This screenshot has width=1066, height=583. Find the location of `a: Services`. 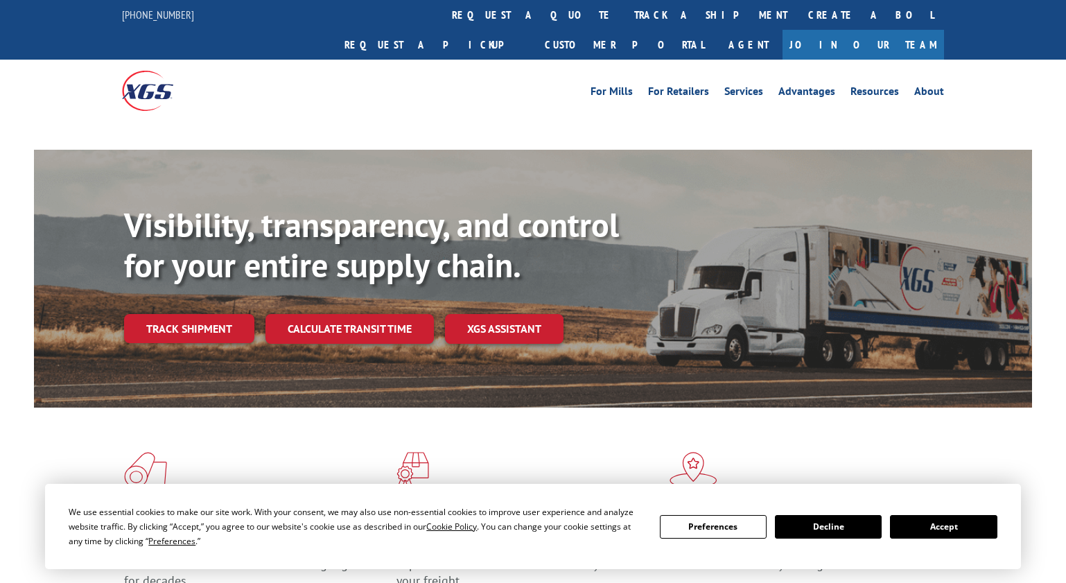

a: Services is located at coordinates (743, 94).